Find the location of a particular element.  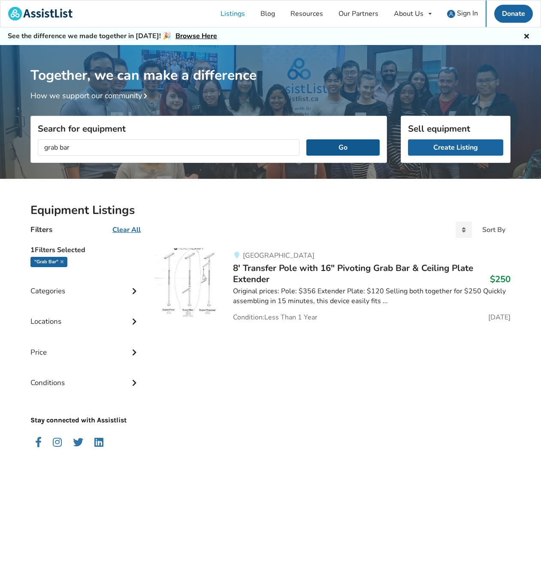

div: Conditions is located at coordinates (85, 376).